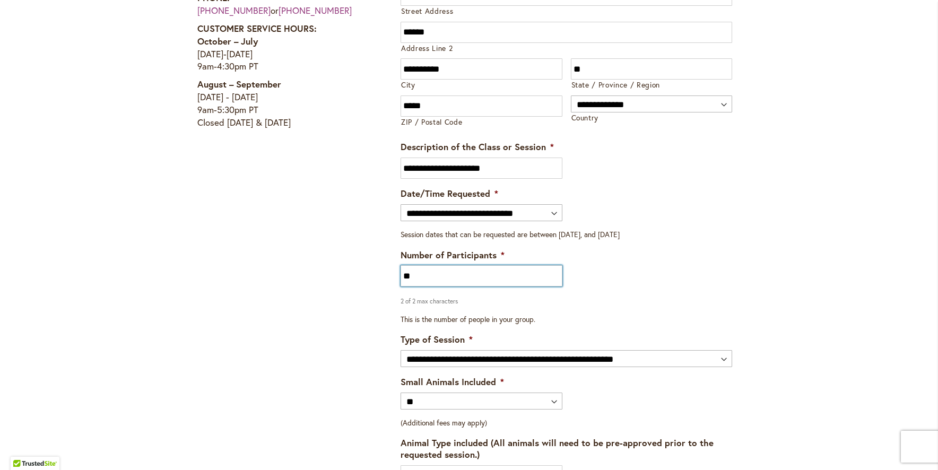  What do you see at coordinates (453, 255) in the screenshot?
I see `label: Number of Participants` at bounding box center [453, 255].